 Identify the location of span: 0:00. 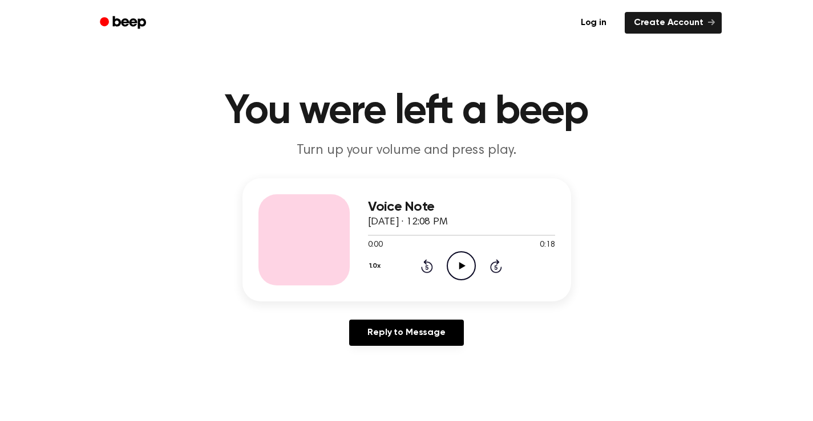
(375, 245).